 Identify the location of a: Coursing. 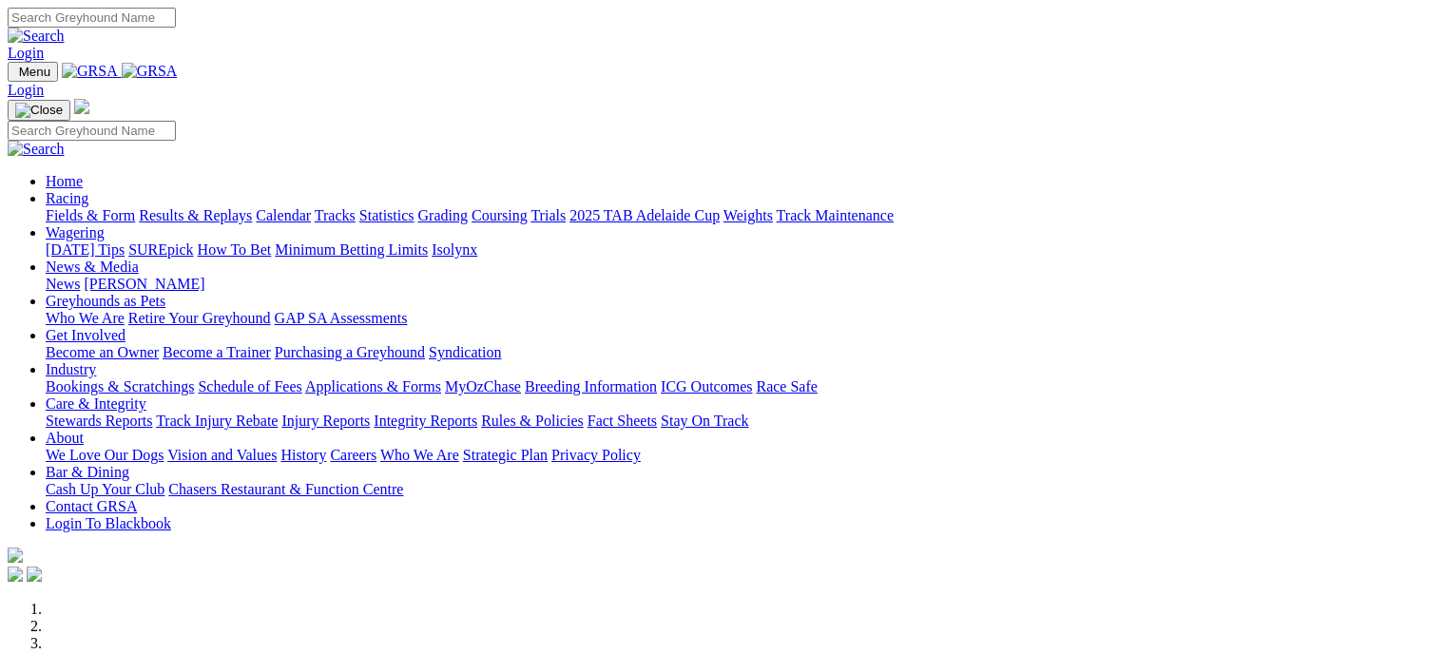
(499, 215).